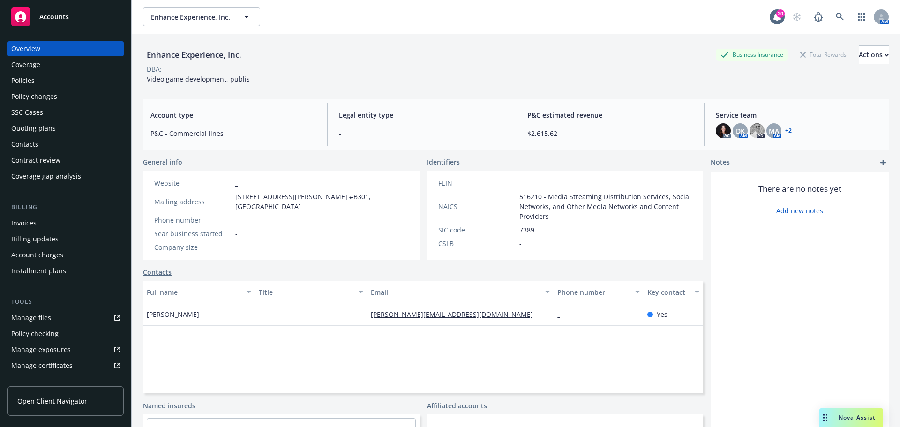 The width and height of the screenshot is (900, 427). Describe the element at coordinates (444, 162) in the screenshot. I see `span: Identifiers` at that location.